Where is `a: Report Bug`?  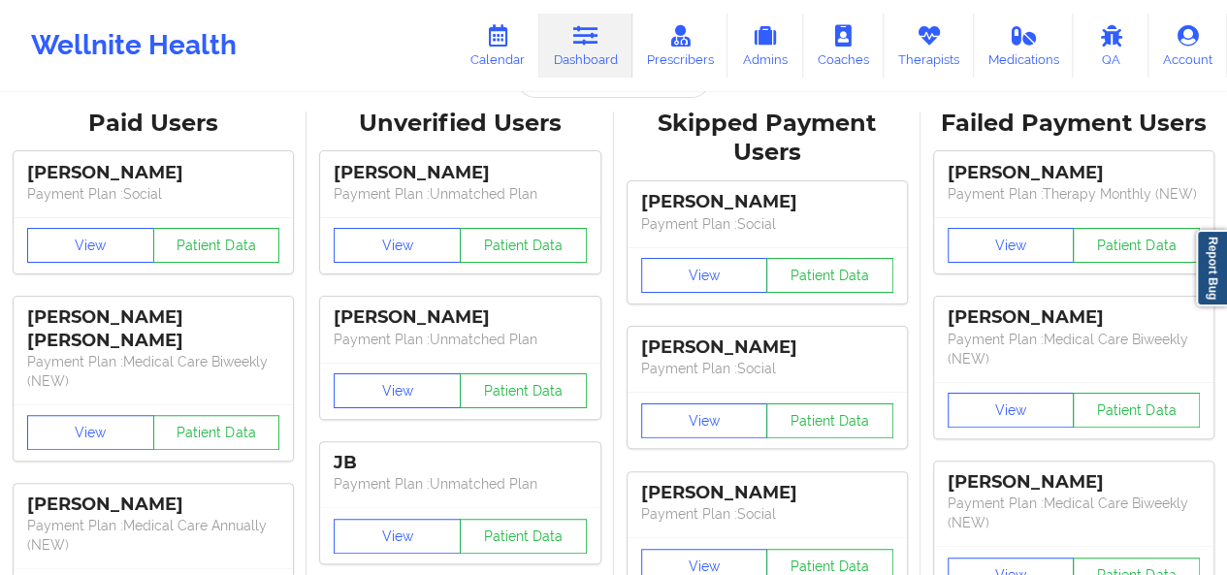 a: Report Bug is located at coordinates (1211, 268).